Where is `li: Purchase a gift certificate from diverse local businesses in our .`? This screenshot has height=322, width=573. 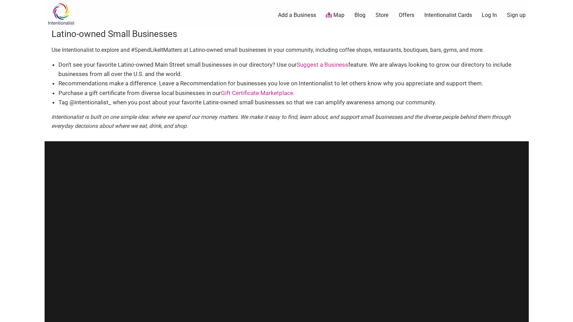
li: Purchase a gift certificate from diverse local businesses in our . is located at coordinates (290, 93).